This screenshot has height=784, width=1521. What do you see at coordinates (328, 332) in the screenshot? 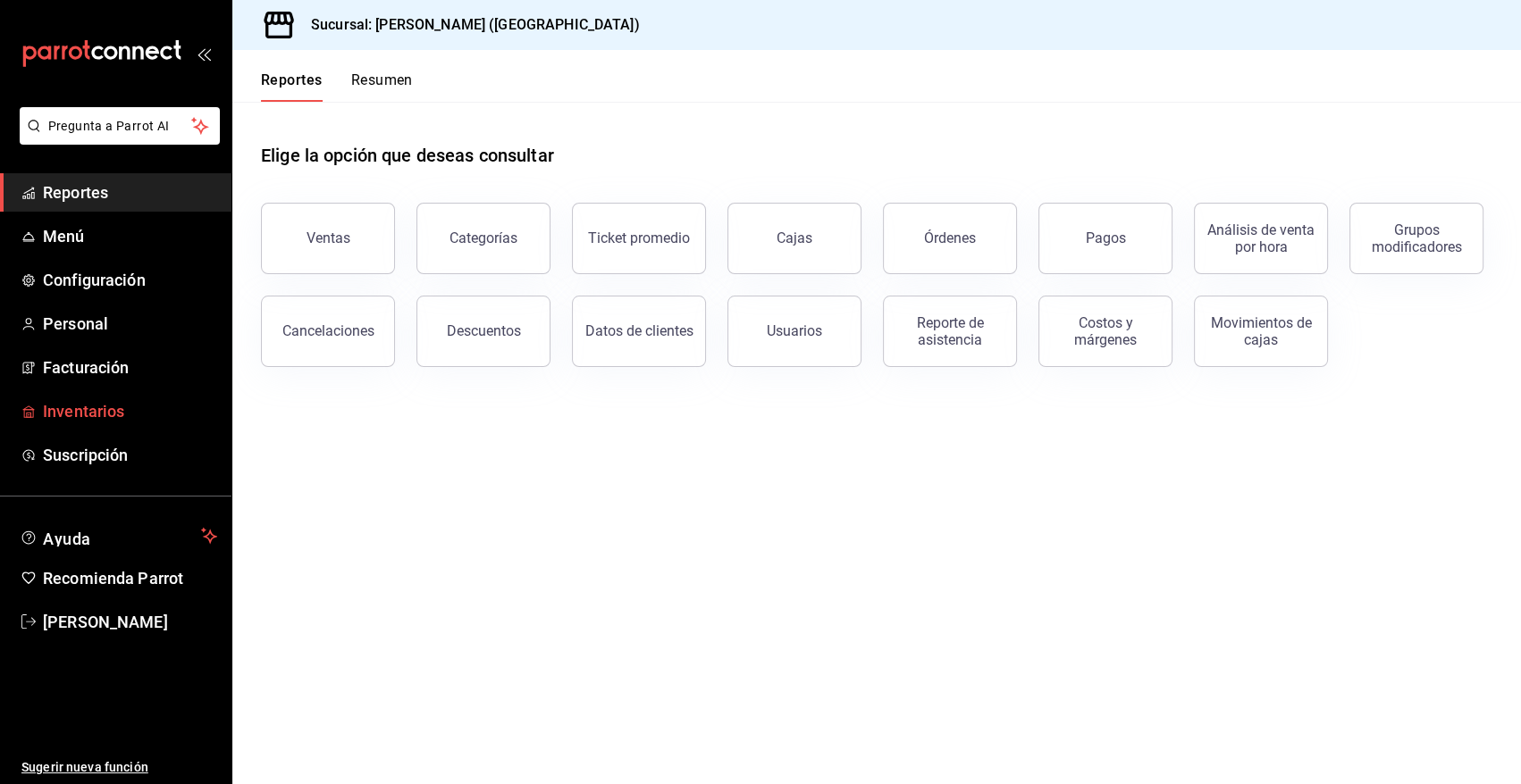
I see `button: Cancelaciones` at bounding box center [328, 332].